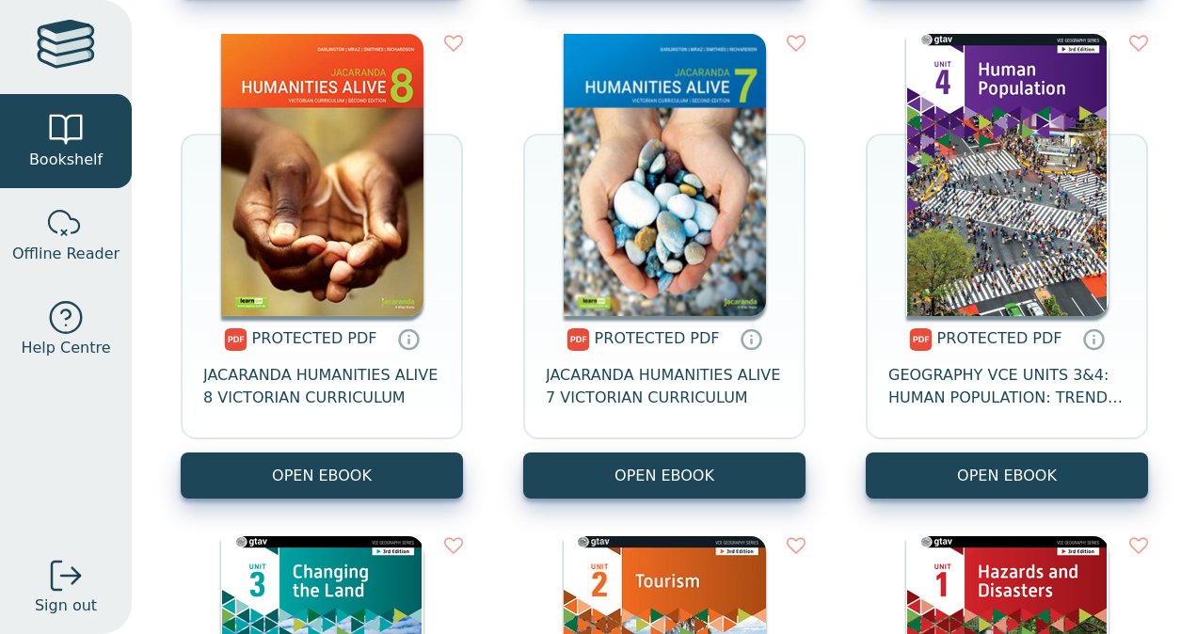 The width and height of the screenshot is (1197, 634). I want to click on span: JACARANDA HUMANITIES ALIVE 8 VICTORIAN CURRICULUM, so click(322, 387).